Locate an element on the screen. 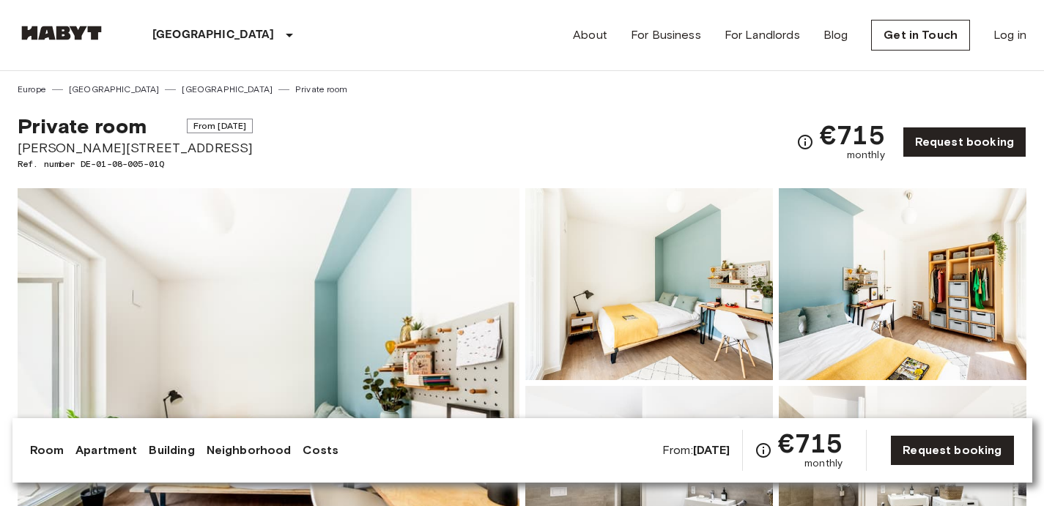  a: Get in Touch is located at coordinates (920, 35).